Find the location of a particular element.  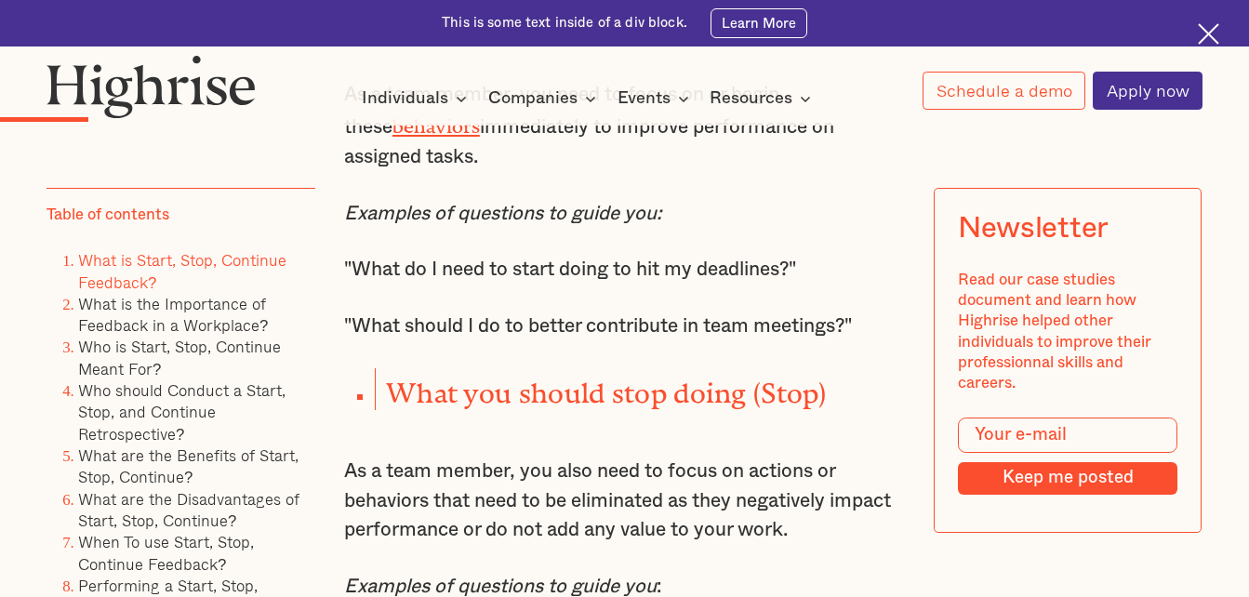

input: Your e-mail is located at coordinates (1067, 434).